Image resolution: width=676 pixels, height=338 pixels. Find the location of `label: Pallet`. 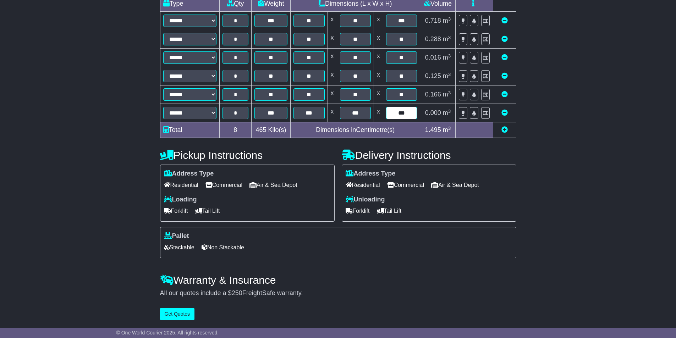

label: Pallet is located at coordinates (176, 236).